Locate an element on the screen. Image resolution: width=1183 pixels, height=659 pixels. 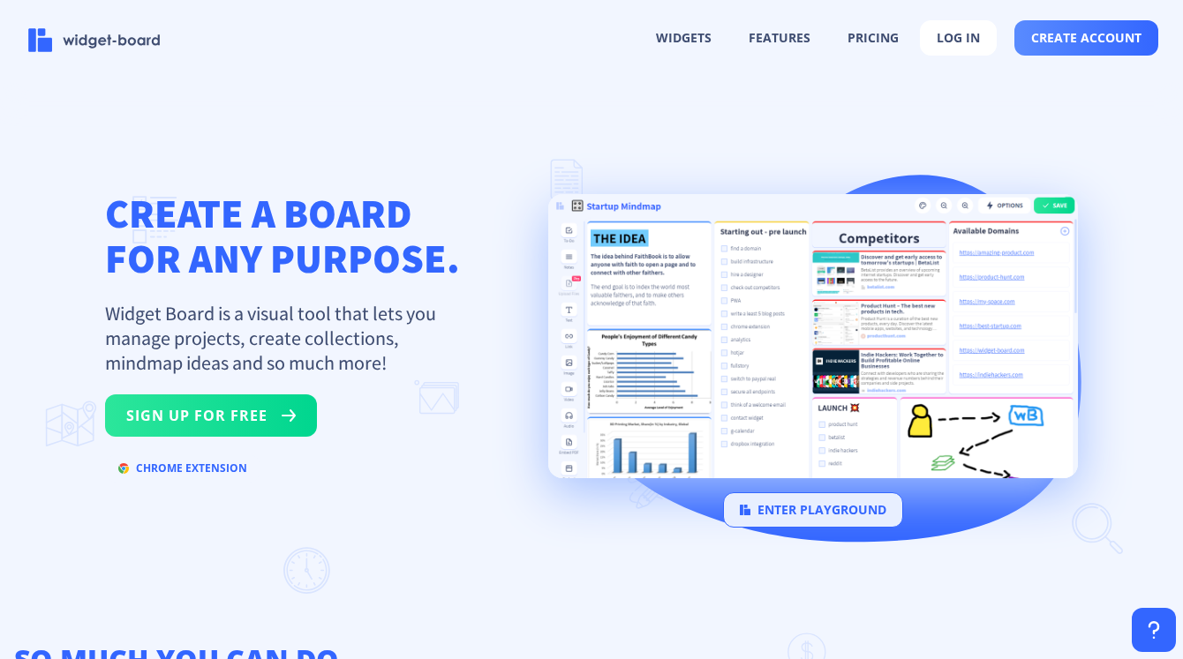
p: Widget Board is a visual tool that lets you manage projects, create collections, mindmap ideas an... is located at coordinates (282, 338).